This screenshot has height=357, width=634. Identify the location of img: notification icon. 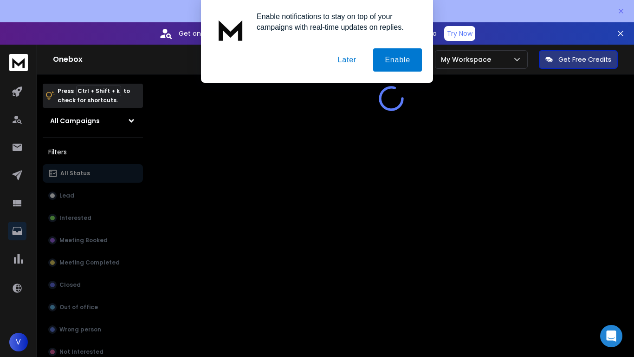
(231, 30).